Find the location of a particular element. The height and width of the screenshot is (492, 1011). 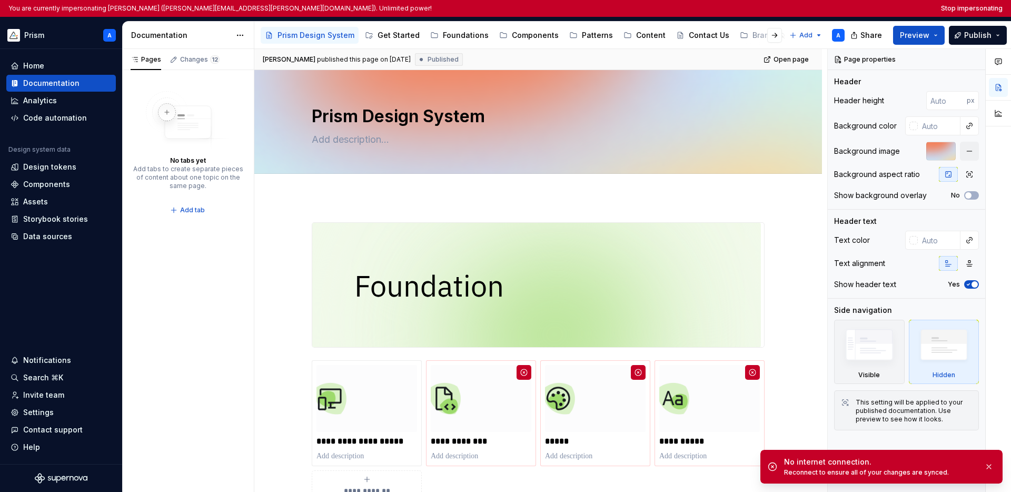

a: Home is located at coordinates (61, 66).